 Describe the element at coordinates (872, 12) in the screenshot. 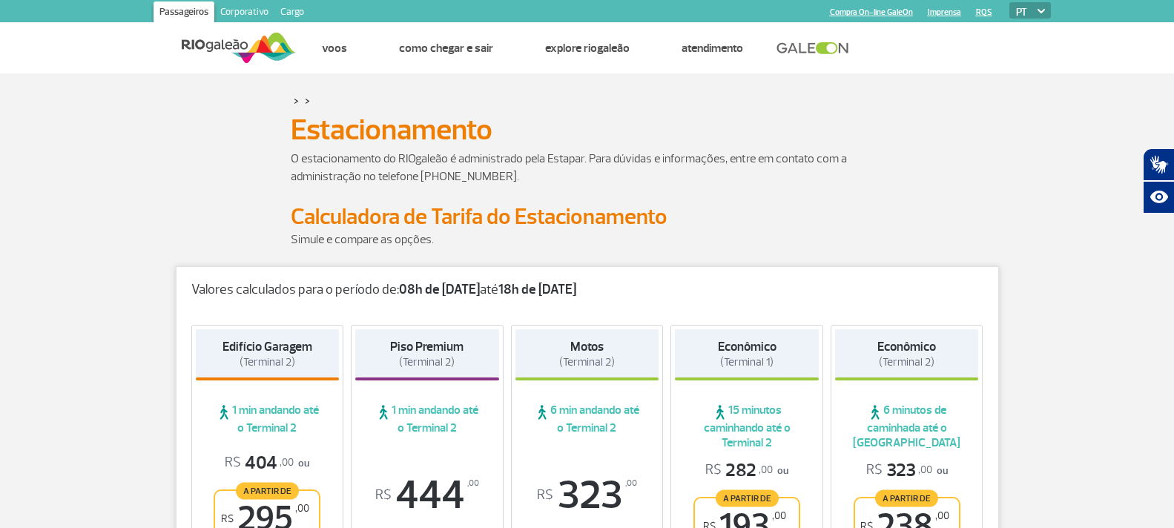

I see `a: Compra On-line GaleOn` at that location.